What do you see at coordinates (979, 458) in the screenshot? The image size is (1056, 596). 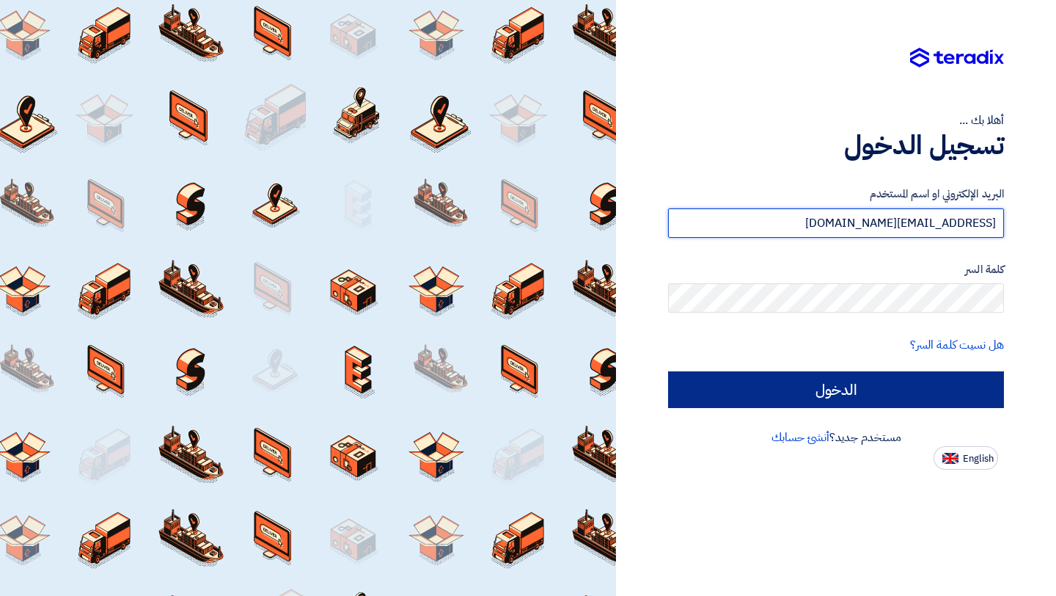 I see `span: English` at bounding box center [979, 458].